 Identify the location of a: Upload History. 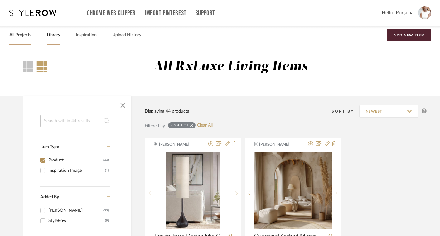
(127, 35).